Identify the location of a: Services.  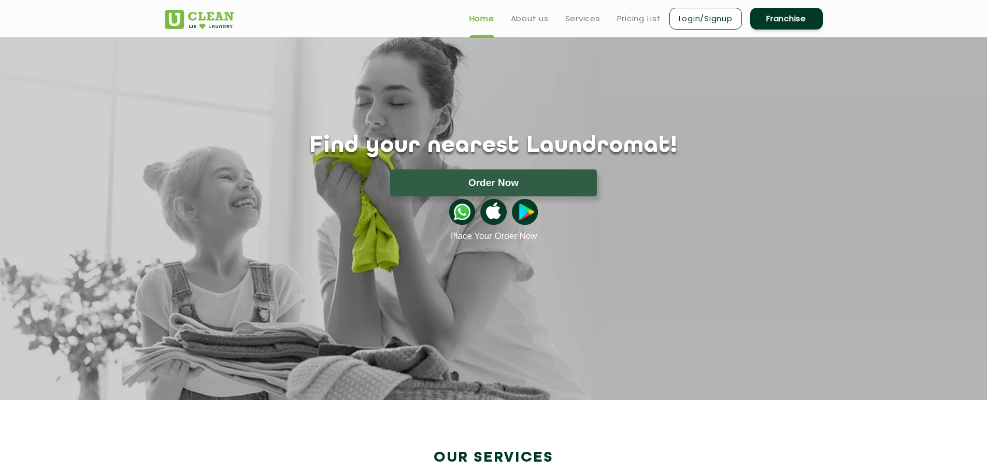
(583, 19).